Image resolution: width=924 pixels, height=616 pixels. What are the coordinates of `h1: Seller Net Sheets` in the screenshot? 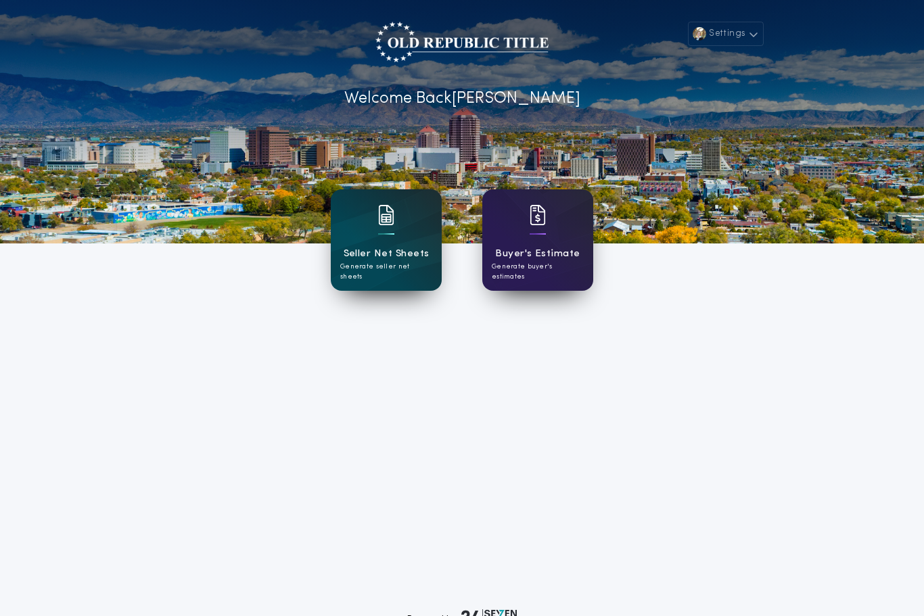 It's located at (386, 254).